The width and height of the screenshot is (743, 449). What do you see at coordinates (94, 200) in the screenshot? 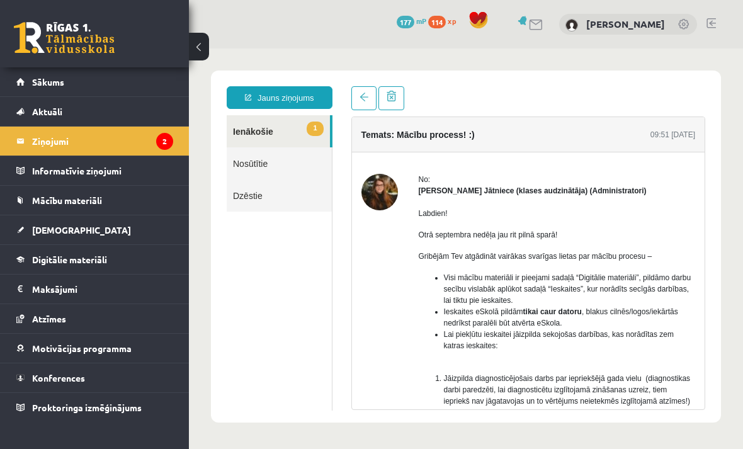
I see `a: Mācību materiāli` at bounding box center [94, 200].